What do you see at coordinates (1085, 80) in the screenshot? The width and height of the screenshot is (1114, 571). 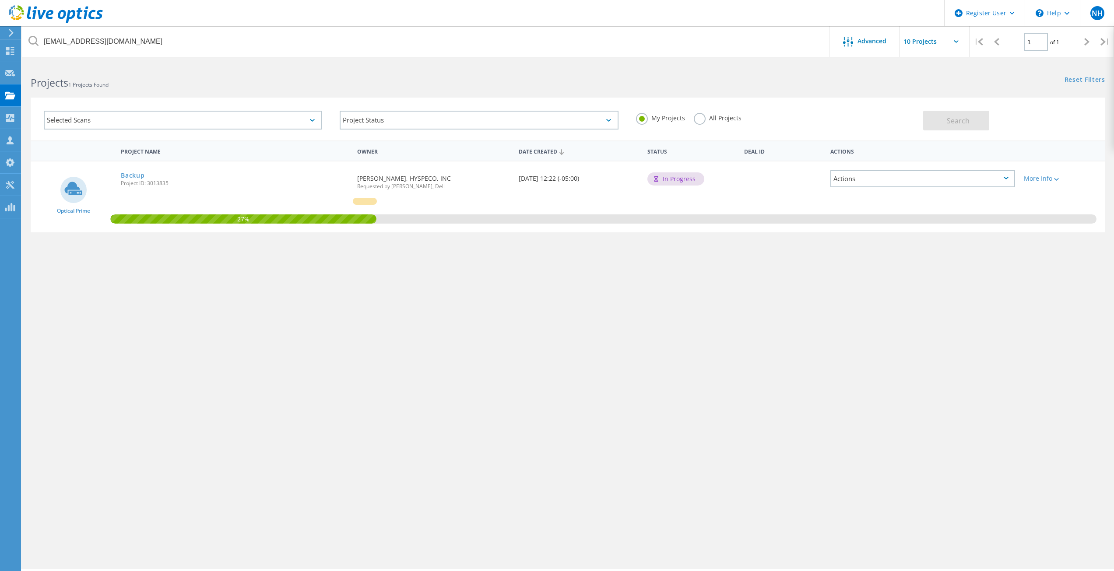 I see `a: Reset Filters` at bounding box center [1085, 80].